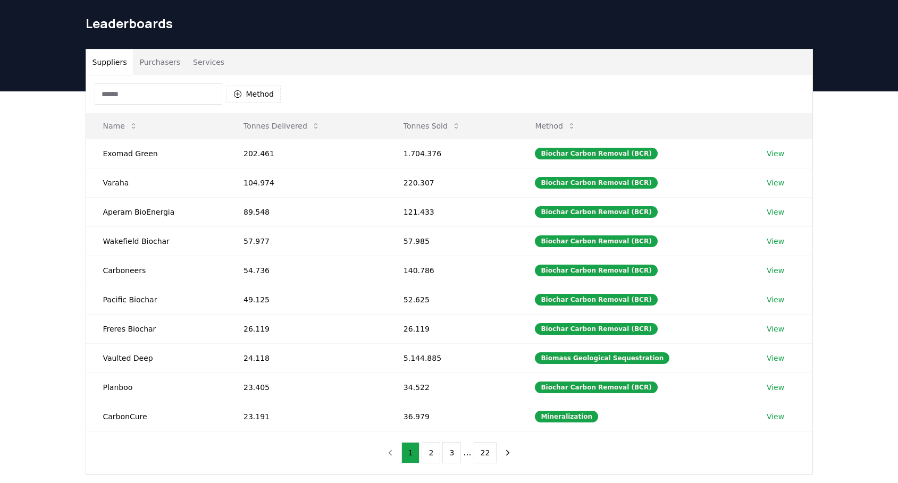 The image size is (898, 483). Describe the element at coordinates (453, 358) in the screenshot. I see `td: 5.144.885` at that location.